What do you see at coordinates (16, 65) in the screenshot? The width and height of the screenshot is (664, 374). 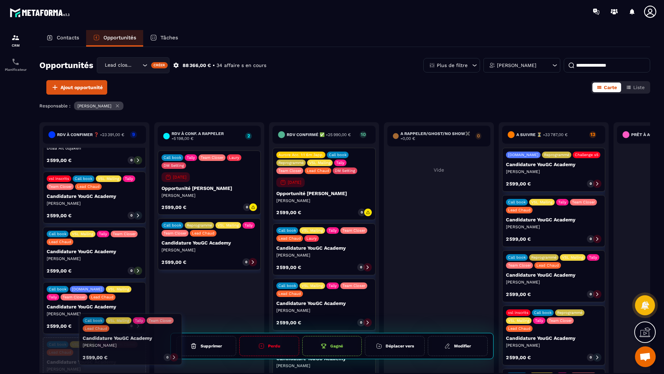 I see `a: schedulerschedulerPlanificateur` at bounding box center [16, 65].